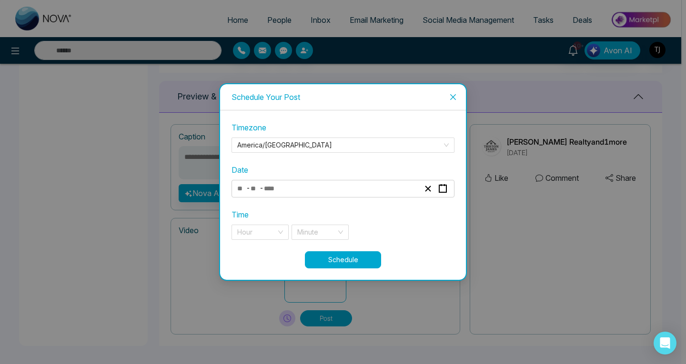 The height and width of the screenshot is (364, 686). What do you see at coordinates (343, 170) in the screenshot?
I see `label: Date` at bounding box center [343, 170].